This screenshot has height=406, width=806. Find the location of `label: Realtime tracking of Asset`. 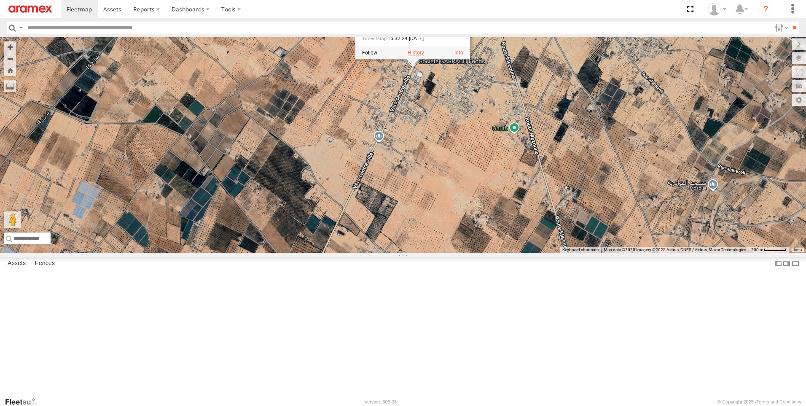

label: Realtime tracking of Asset is located at coordinates (370, 53).